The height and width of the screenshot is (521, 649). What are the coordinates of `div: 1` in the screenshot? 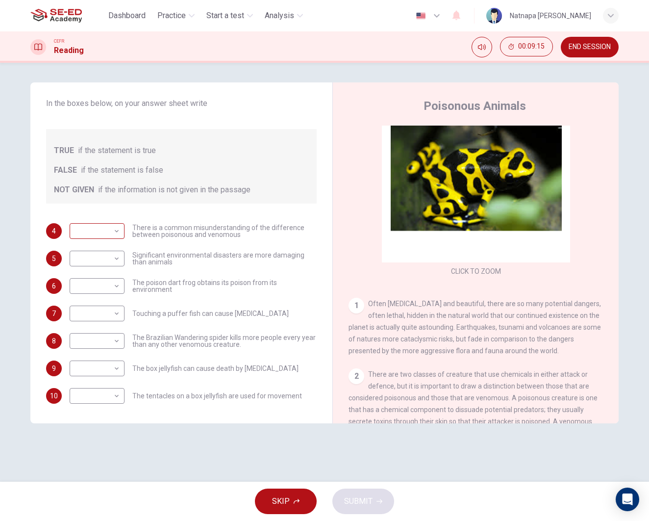 It's located at (356, 305).